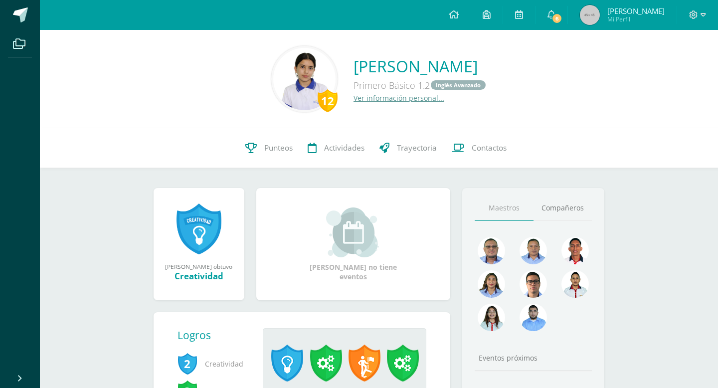  Describe the element at coordinates (491, 317) in the screenshot. I see `img: 528059567c164876c49041b9095237f1.png` at that location.